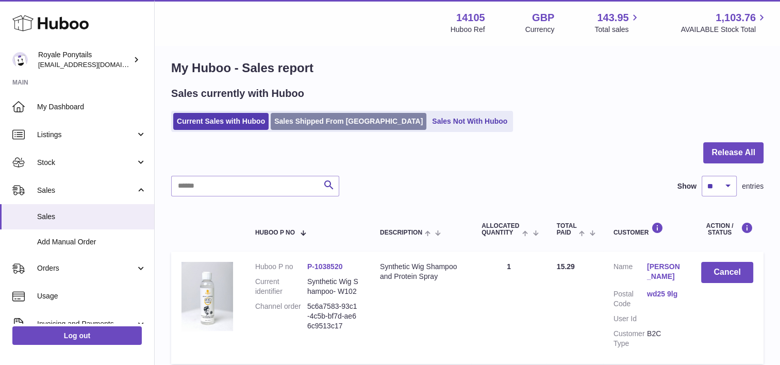  Describe the element at coordinates (617, 29) in the screenshot. I see `span: Total sales` at that location.